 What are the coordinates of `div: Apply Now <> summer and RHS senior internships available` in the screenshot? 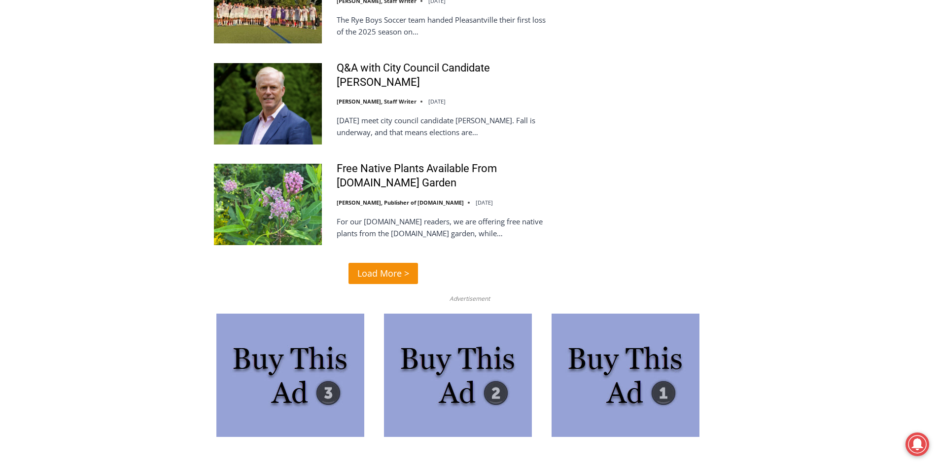 It's located at (358, 48).